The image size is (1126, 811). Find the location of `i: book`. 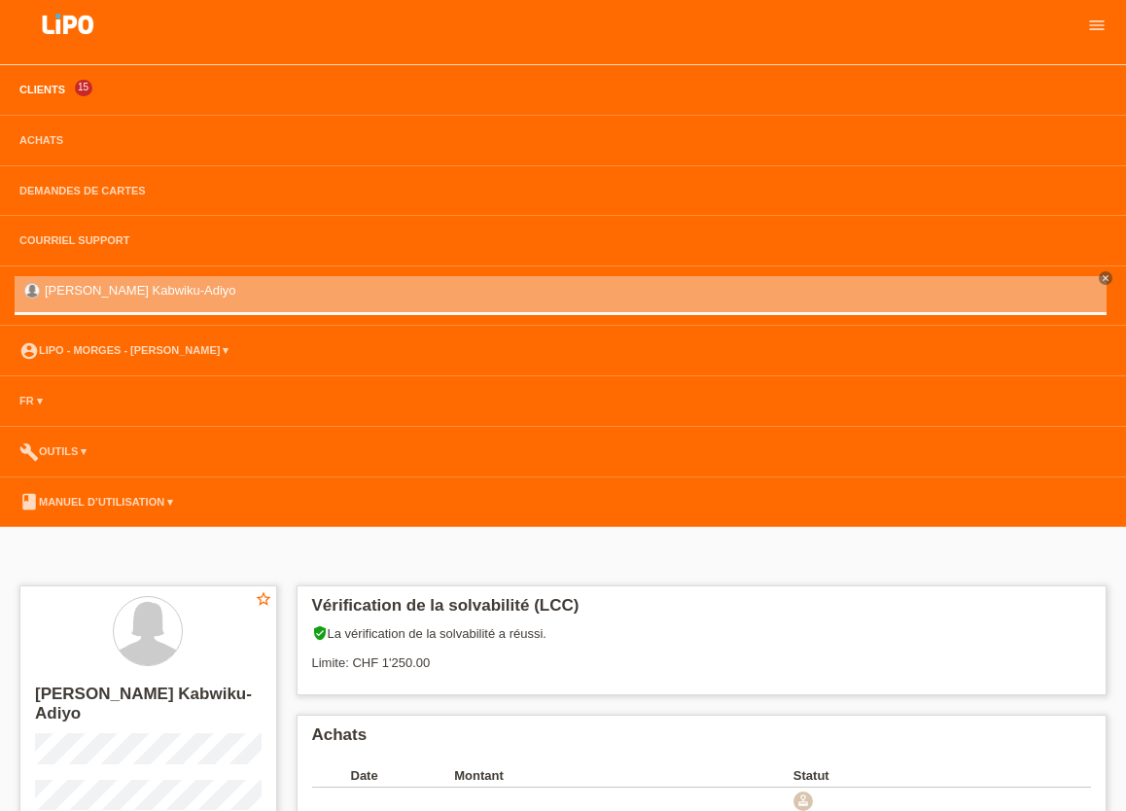

i: book is located at coordinates (29, 502).